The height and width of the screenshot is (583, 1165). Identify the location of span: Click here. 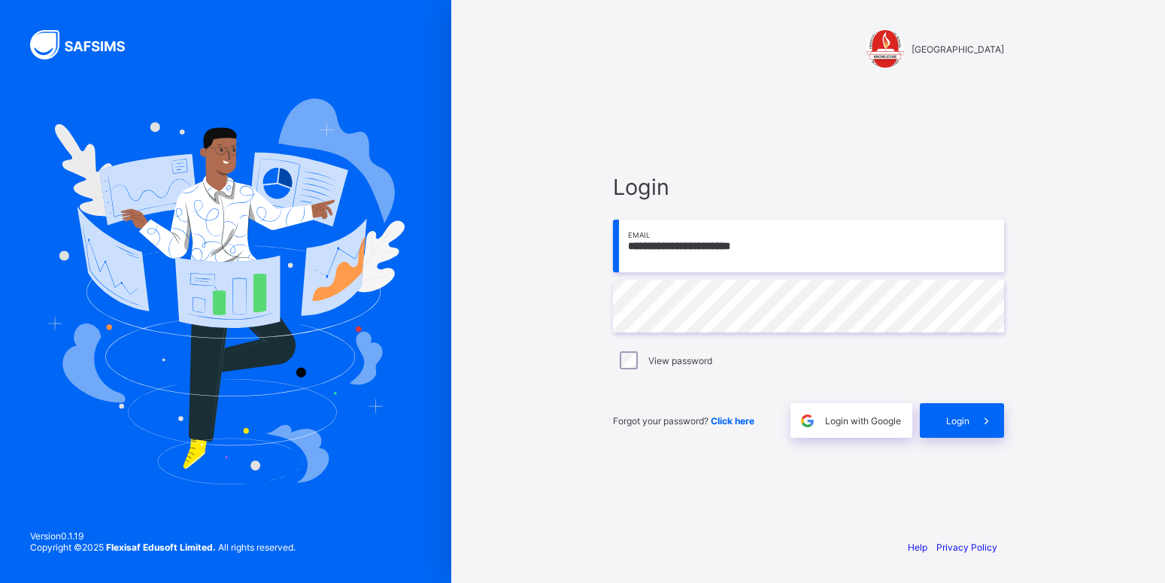
(732, 420).